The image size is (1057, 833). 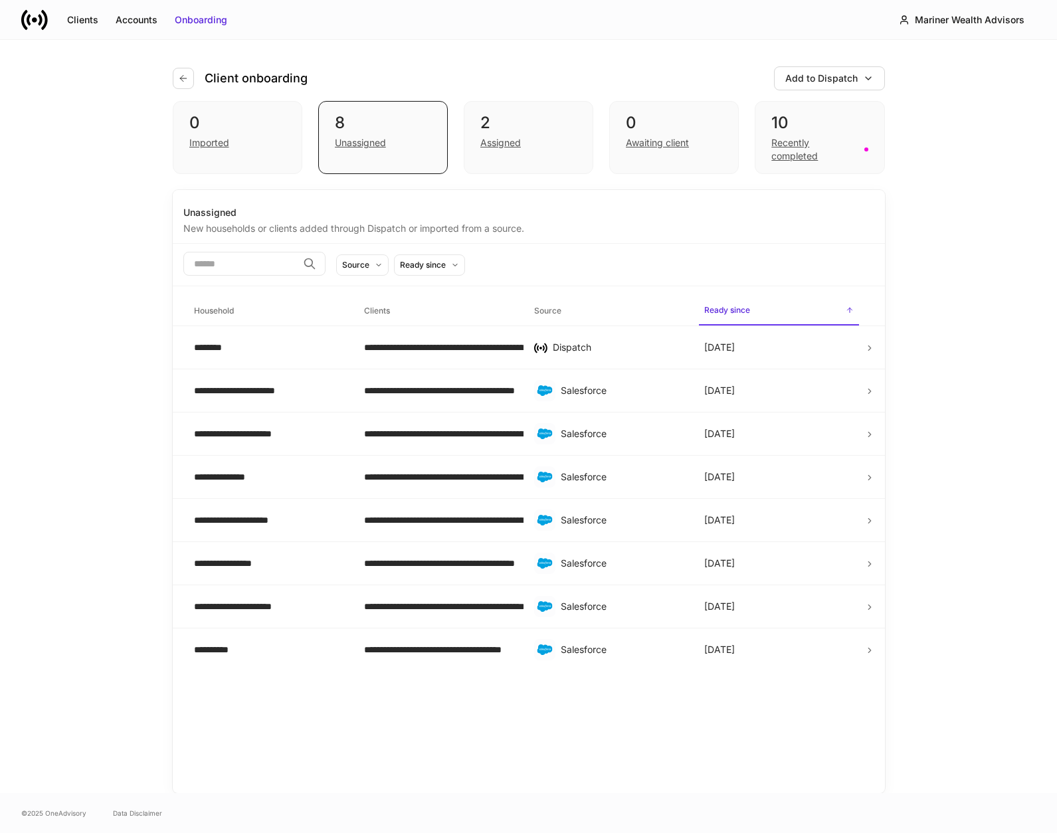 What do you see at coordinates (674, 138) in the screenshot?
I see `div: 0Awaiting client` at bounding box center [674, 138].